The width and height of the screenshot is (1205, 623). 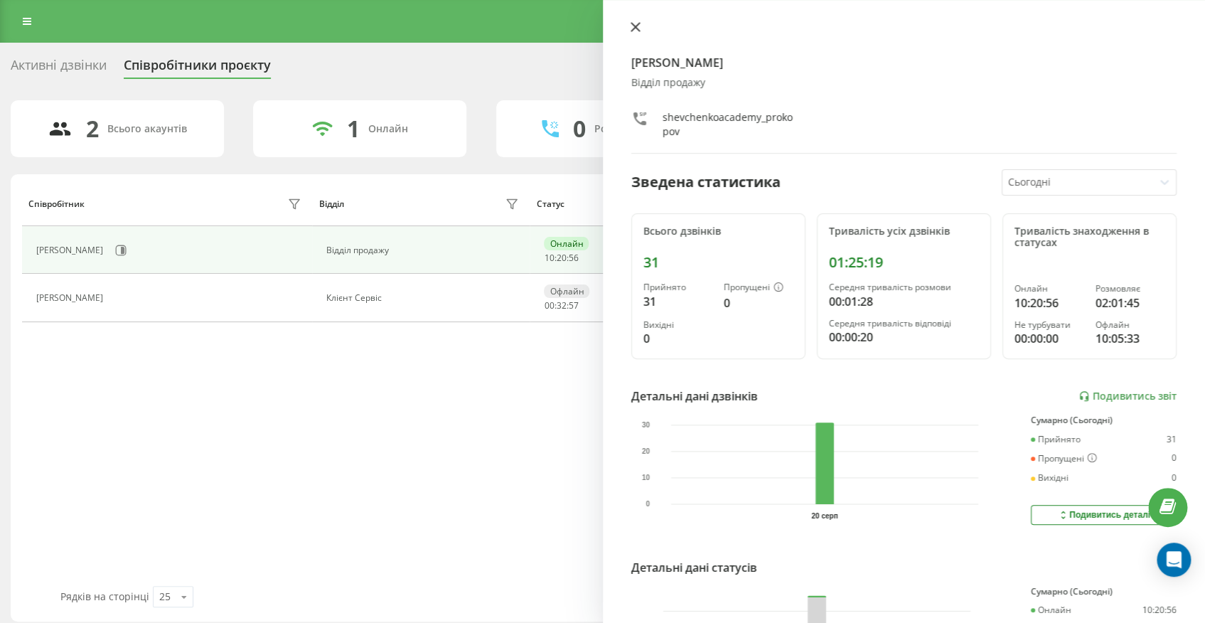 I want to click on span: Рядків на сторінці, so click(x=105, y=596).